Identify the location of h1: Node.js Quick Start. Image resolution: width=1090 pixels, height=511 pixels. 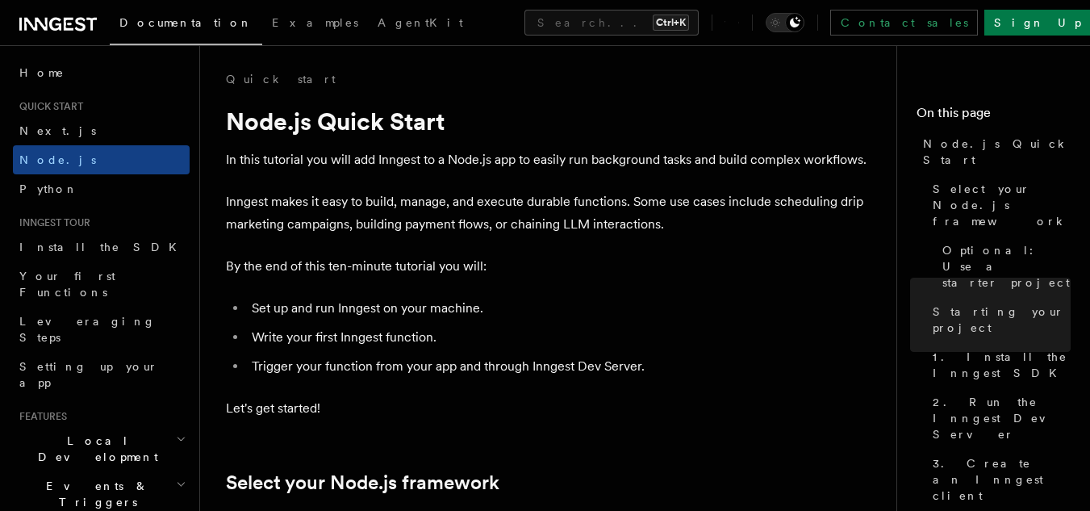
(549, 121).